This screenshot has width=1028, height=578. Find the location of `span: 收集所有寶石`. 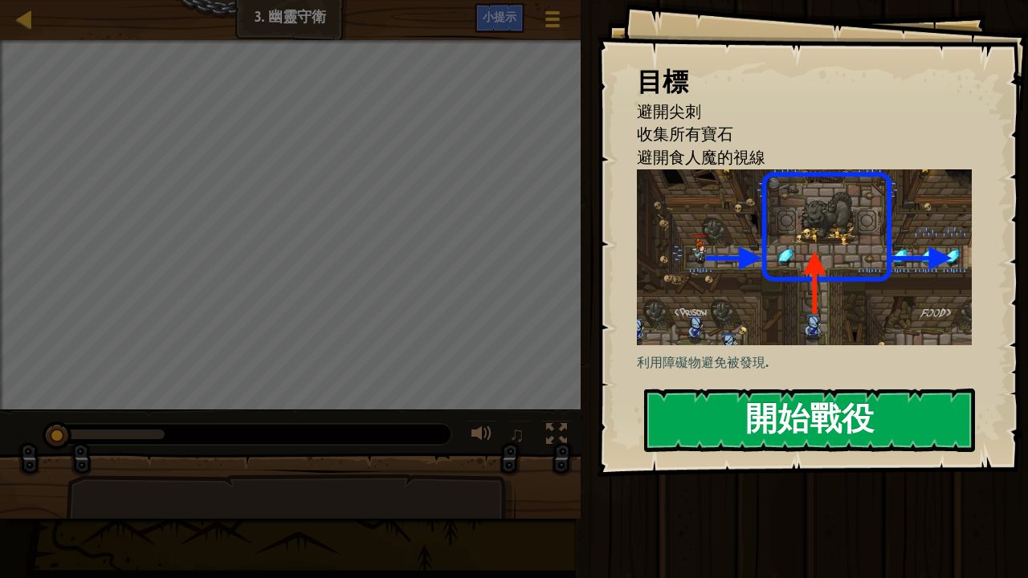

span: 收集所有寶石 is located at coordinates (685, 133).